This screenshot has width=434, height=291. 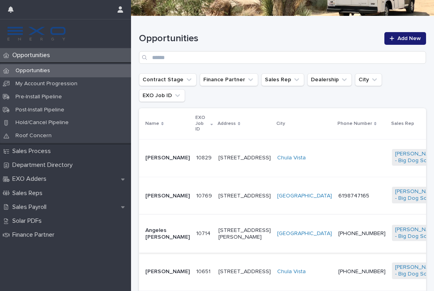 What do you see at coordinates (152, 124) in the screenshot?
I see `p: Name` at bounding box center [152, 124].